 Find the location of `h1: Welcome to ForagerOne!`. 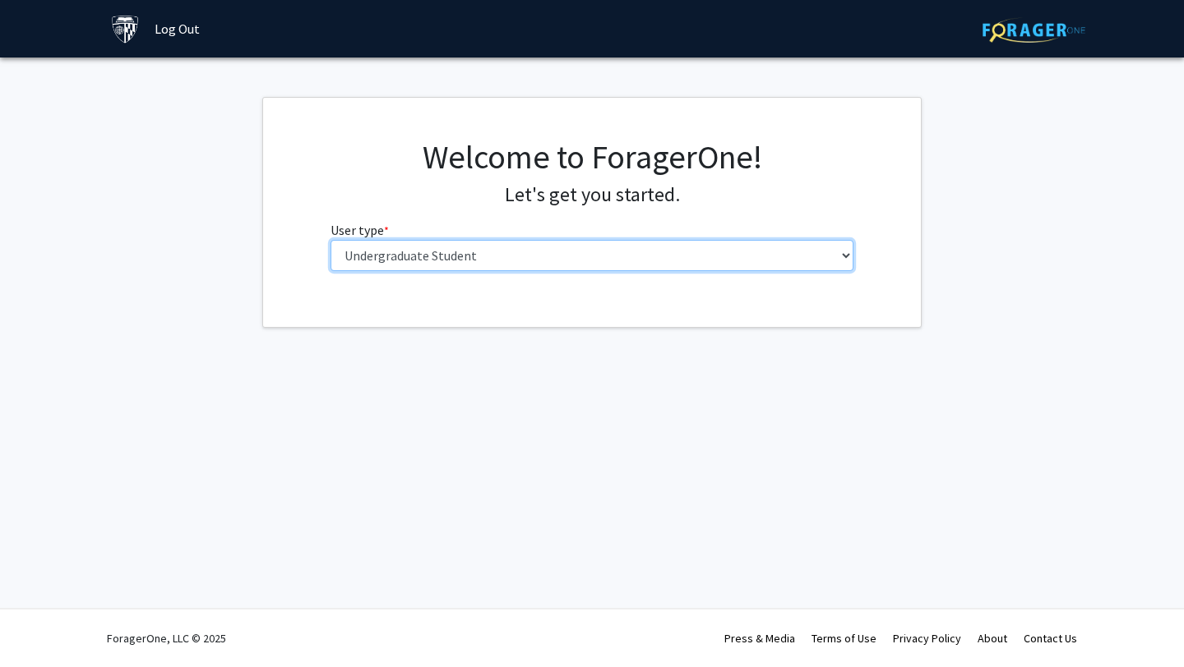

h1: Welcome to ForagerOne! is located at coordinates (592, 157).